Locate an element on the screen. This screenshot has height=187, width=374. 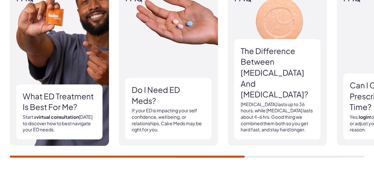
h3: What ED treatment is best for me? is located at coordinates (59, 102).